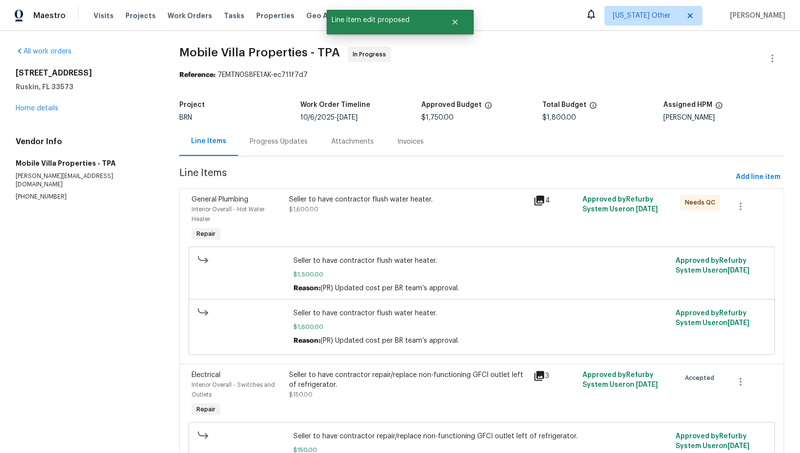 This screenshot has height=453, width=800. What do you see at coordinates (410, 142) in the screenshot?
I see `div: Invoices` at bounding box center [410, 142].